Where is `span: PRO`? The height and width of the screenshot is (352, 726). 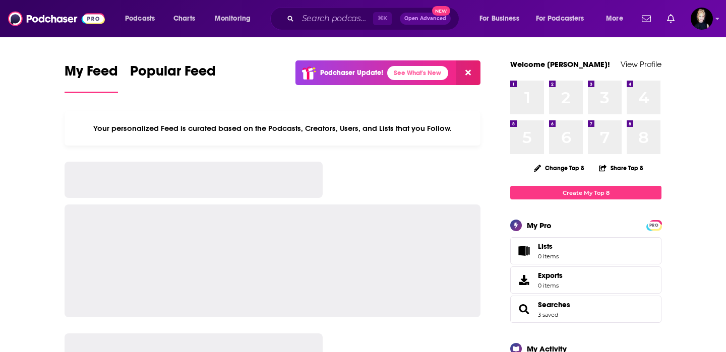 span: PRO is located at coordinates (654, 225).